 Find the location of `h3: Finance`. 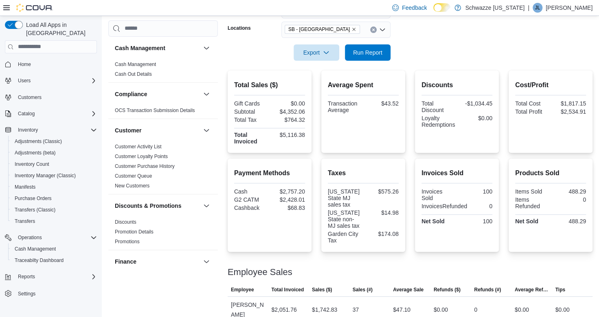

h3: Finance is located at coordinates (125, 261).